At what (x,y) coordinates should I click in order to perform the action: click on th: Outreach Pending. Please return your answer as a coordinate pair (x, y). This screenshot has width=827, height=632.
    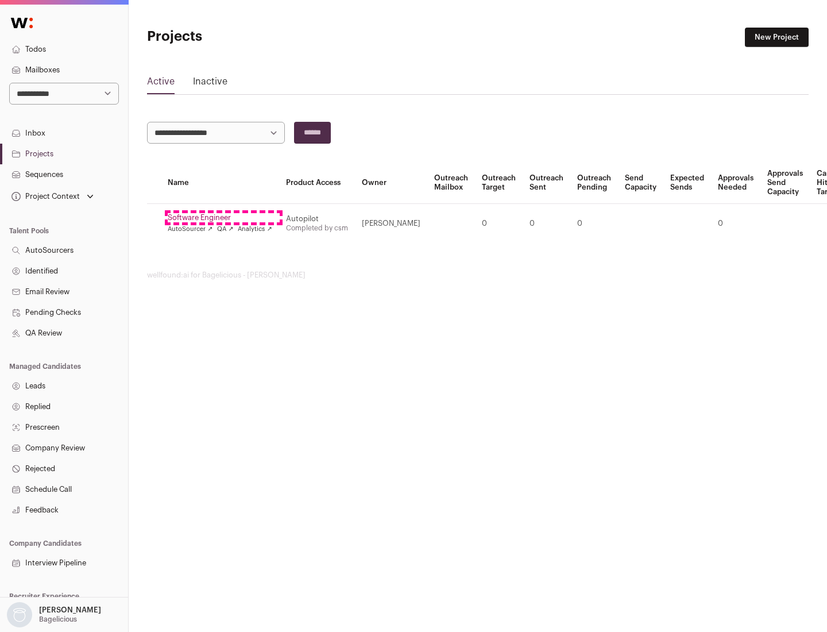
    Looking at the image, I should click on (594, 183).